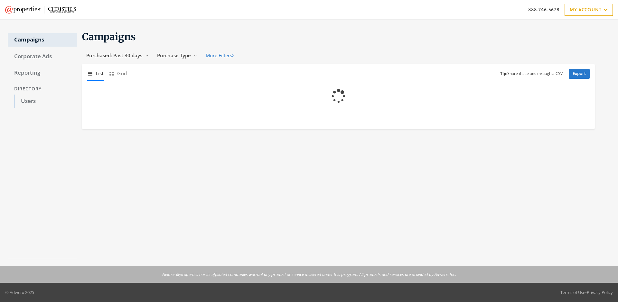 The height and width of the screenshot is (302, 618). What do you see at coordinates (174, 55) in the screenshot?
I see `span: Purchase Type` at bounding box center [174, 55].